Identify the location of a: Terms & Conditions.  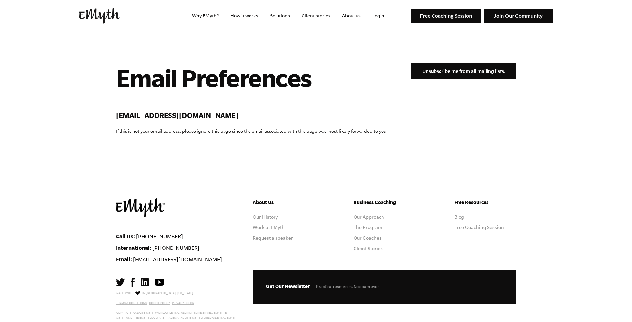
(131, 303).